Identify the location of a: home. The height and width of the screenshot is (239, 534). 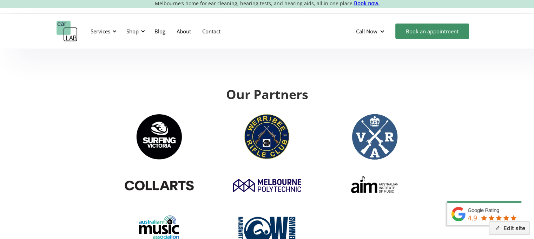
(67, 31).